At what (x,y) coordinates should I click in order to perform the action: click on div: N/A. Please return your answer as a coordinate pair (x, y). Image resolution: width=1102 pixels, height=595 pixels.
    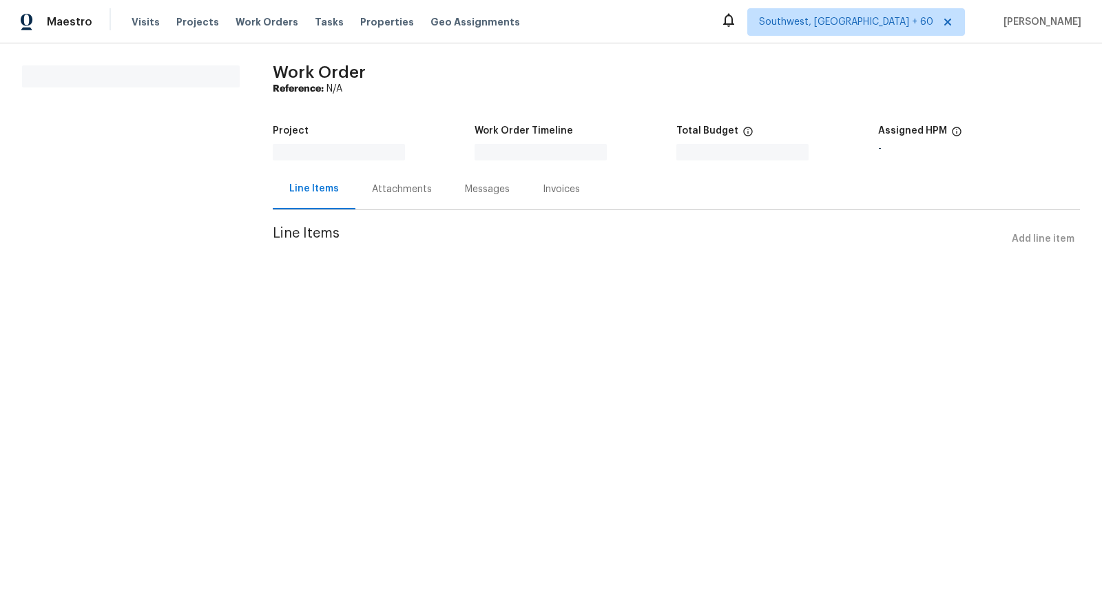
    Looking at the image, I should click on (676, 89).